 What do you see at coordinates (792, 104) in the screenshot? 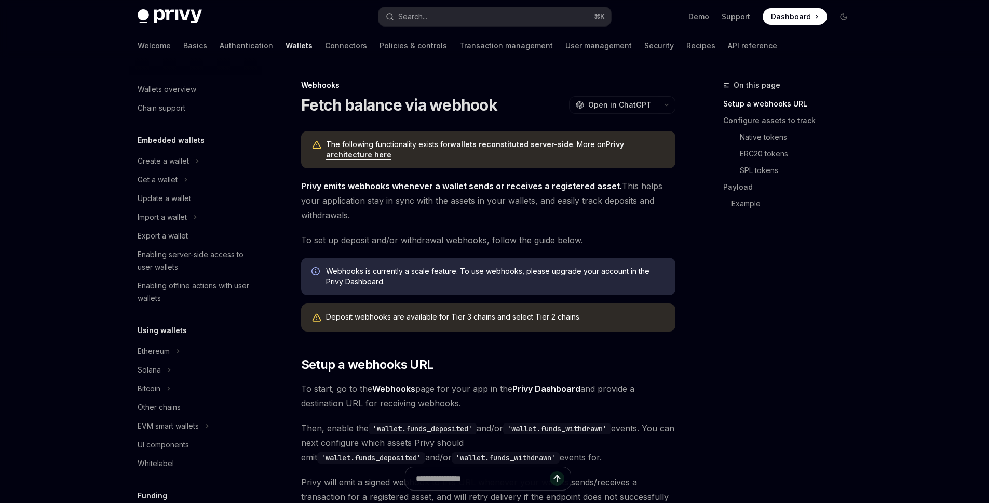
I see `a: Setup a webhooks URL` at bounding box center [792, 104].